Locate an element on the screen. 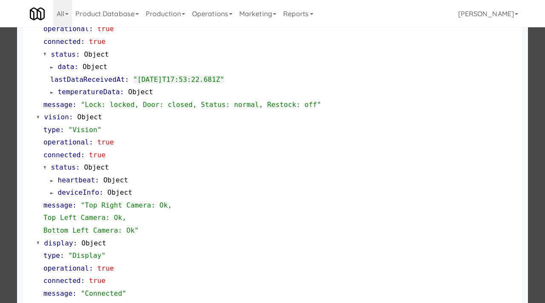  span: "Top Right Camera: Ok, Top Left Camera: Ok, Bottom Left Camera: Ok" is located at coordinates (108, 218).